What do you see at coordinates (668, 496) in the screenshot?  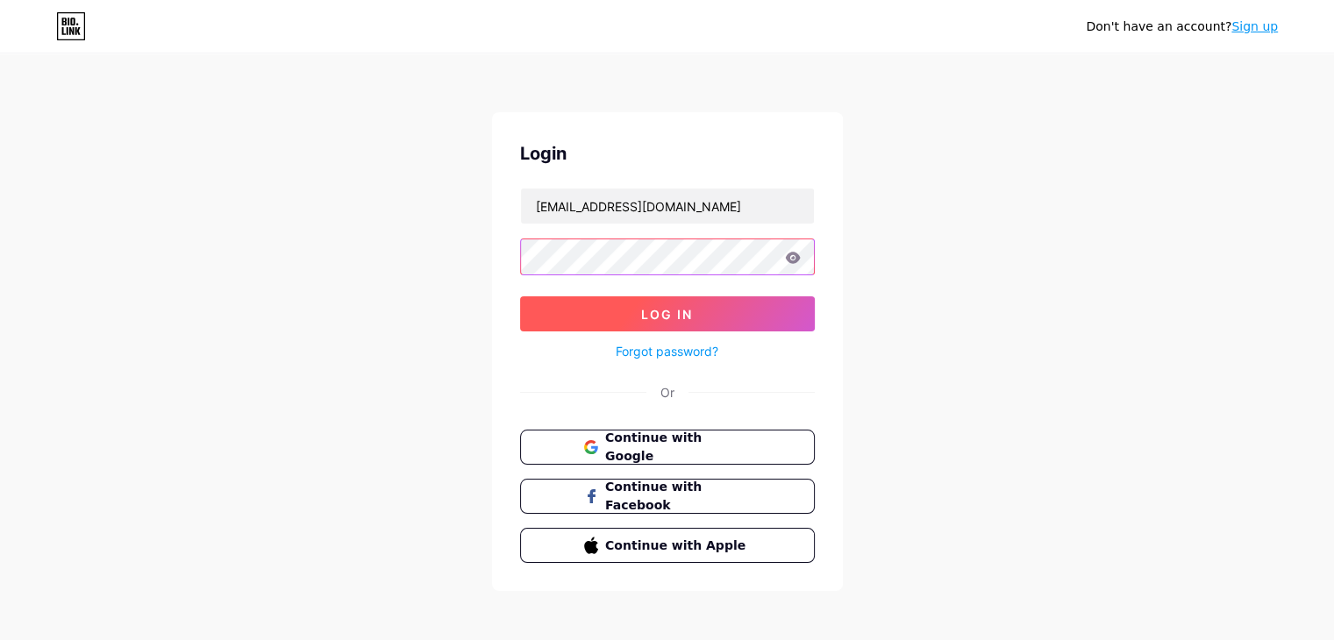 I see `button: Continue with Facebook` at bounding box center [668, 496].